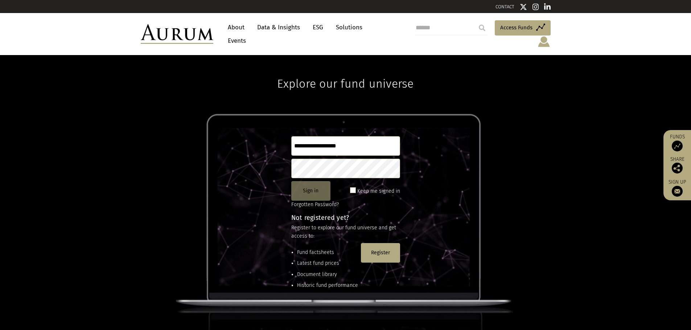 The height and width of the screenshot is (330, 691). What do you see at coordinates (677, 188) in the screenshot?
I see `a: Sign up` at bounding box center [677, 188].